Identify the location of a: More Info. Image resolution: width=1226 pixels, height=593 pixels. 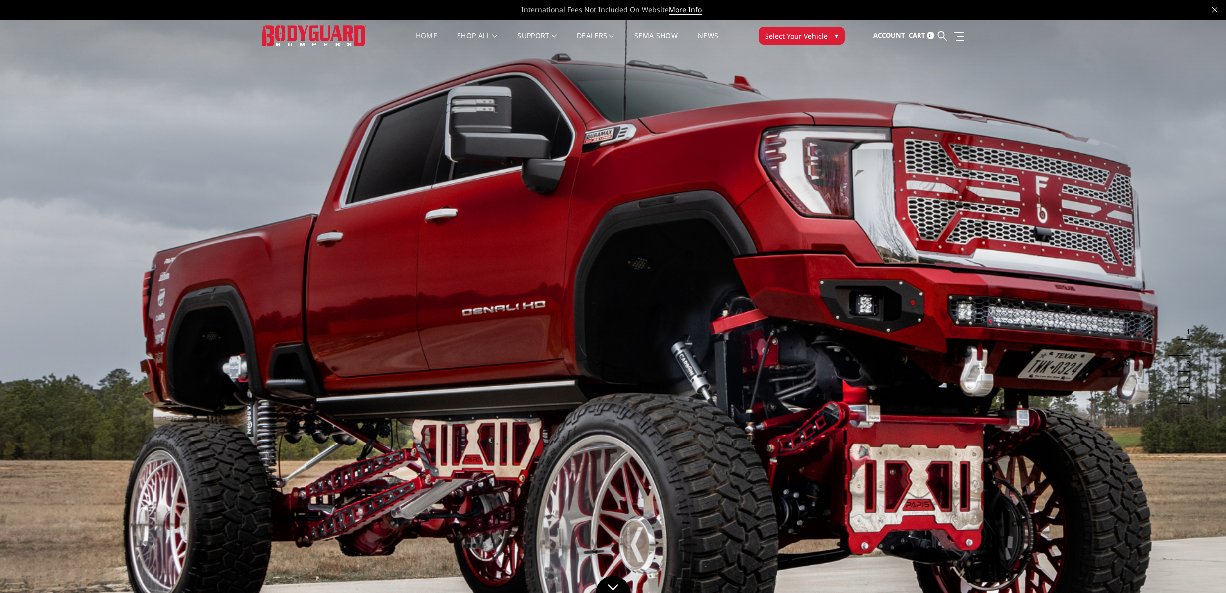
(685, 10).